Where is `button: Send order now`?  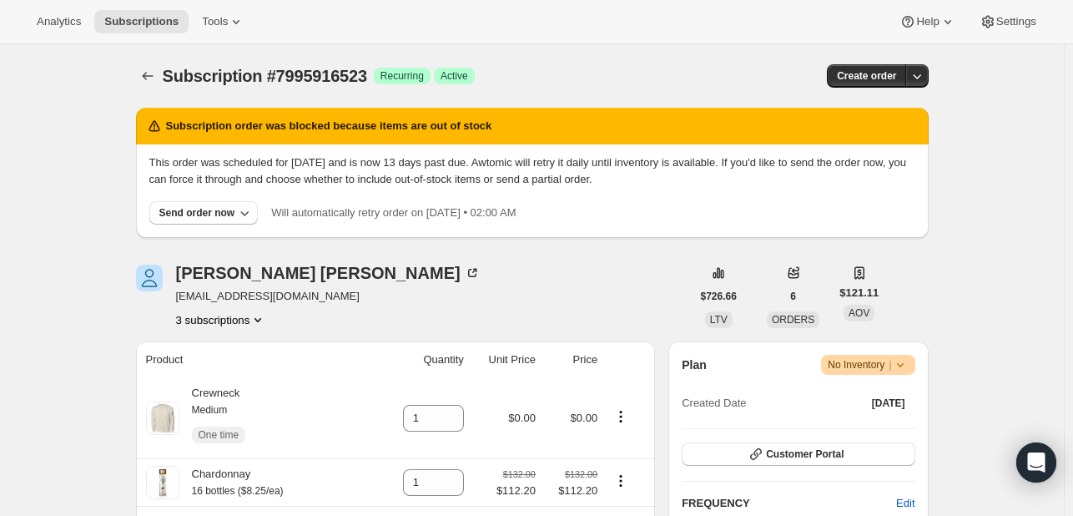 button: Send order now is located at coordinates (204, 213).